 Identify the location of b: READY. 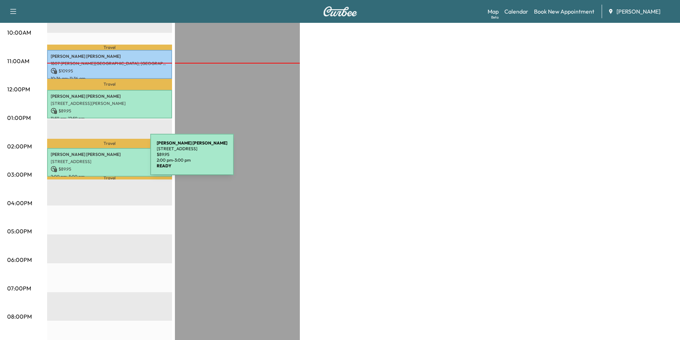
(164, 166).